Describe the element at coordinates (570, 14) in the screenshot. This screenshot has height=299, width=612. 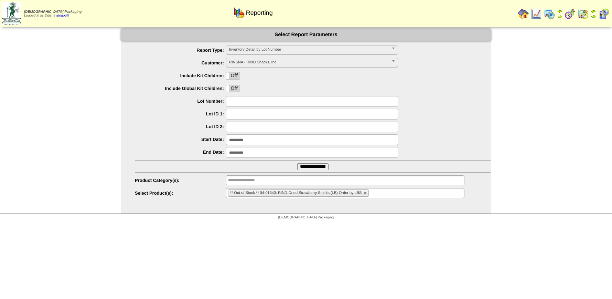
I see `img: calendarblend.gif` at that location.